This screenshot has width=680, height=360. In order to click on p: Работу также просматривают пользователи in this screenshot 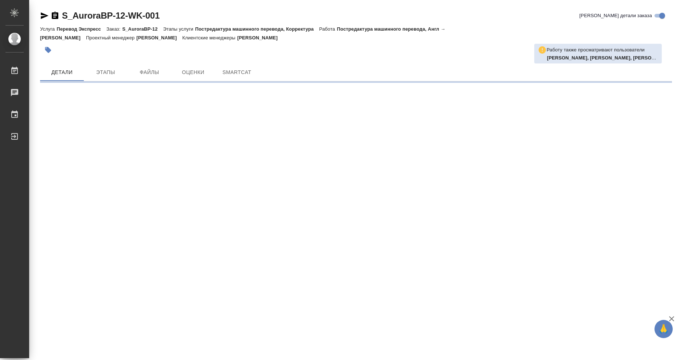, I will do `click(595, 50)`.